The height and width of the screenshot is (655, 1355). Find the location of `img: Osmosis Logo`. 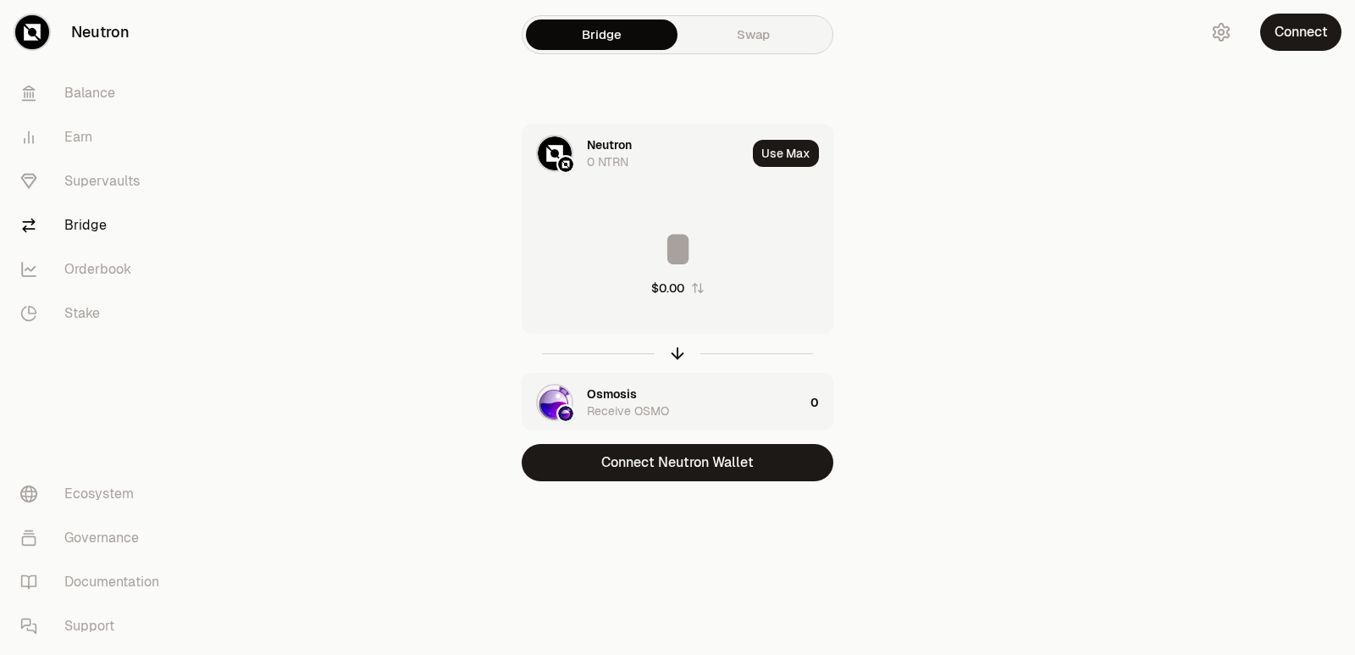

img: Osmosis Logo is located at coordinates (566, 413).